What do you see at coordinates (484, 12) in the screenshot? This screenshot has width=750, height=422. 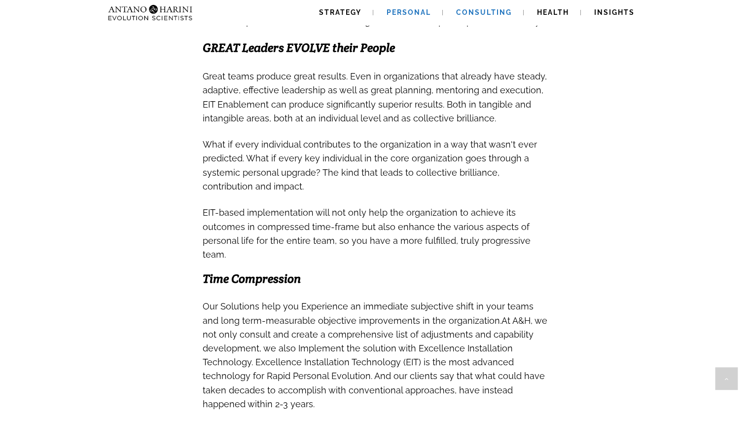 I see `span: Consulting` at bounding box center [484, 12].